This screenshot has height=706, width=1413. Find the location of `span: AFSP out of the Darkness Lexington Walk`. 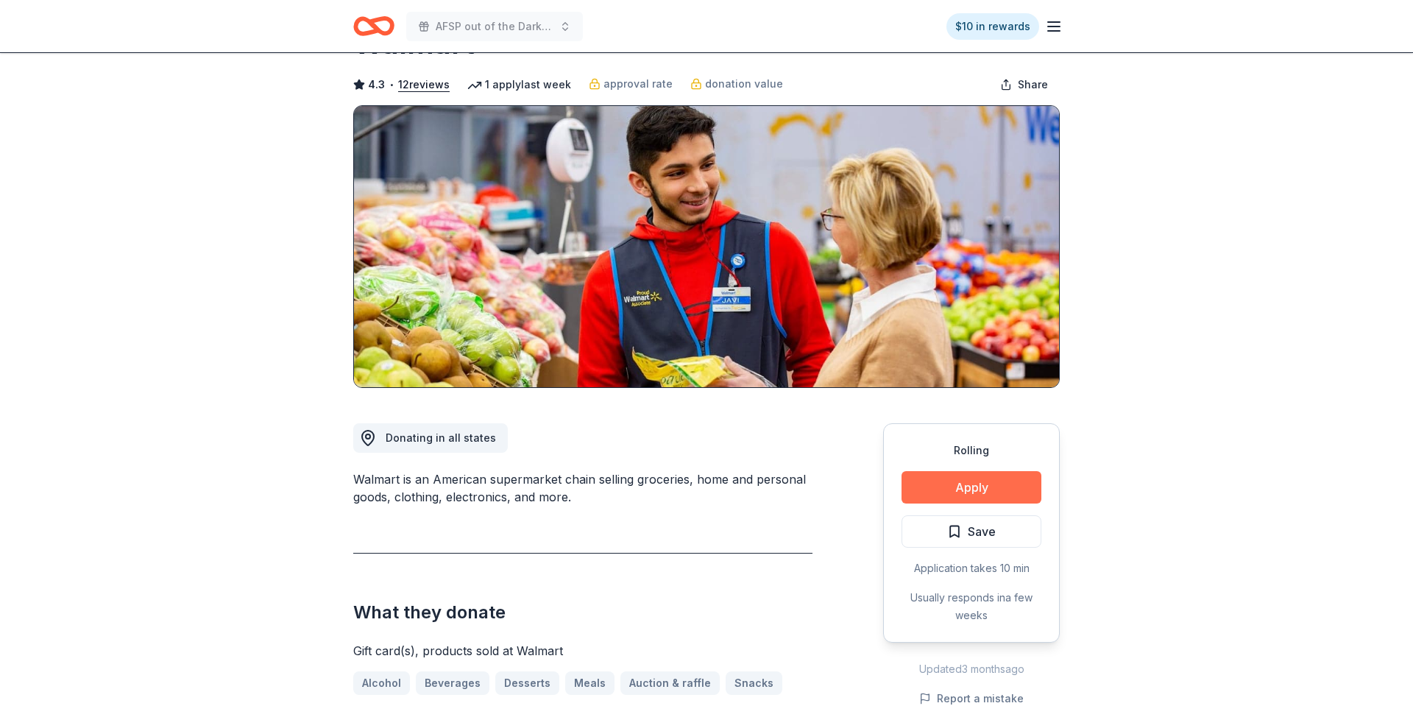

span: AFSP out of the Darkness Lexington Walk is located at coordinates (494, 26).